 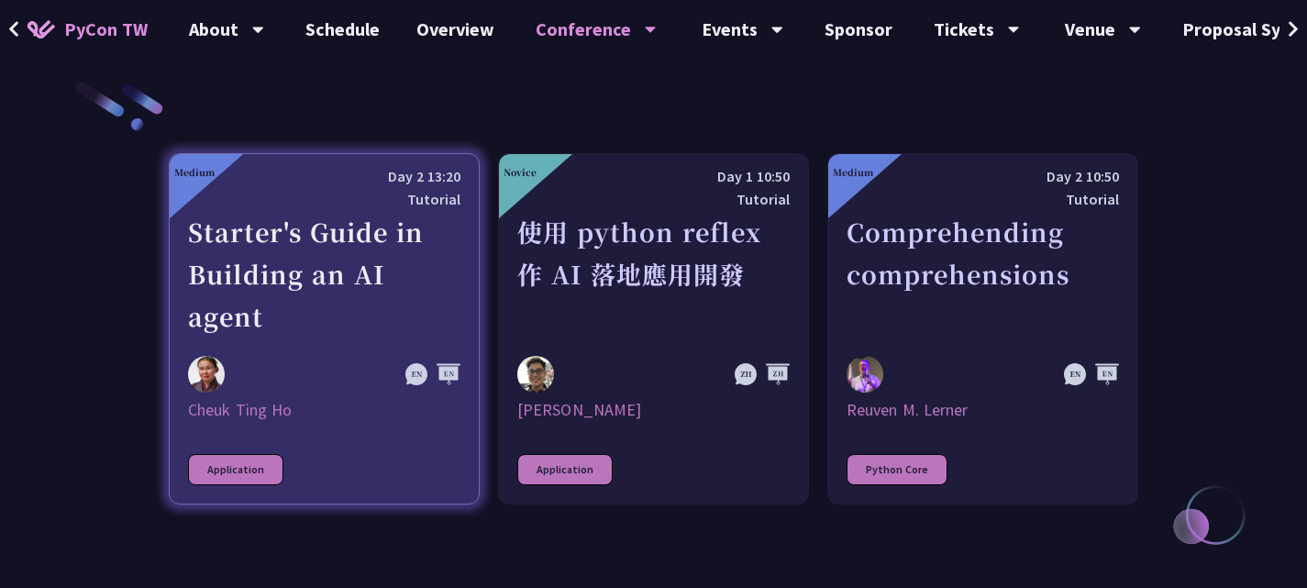 I want to click on div: Cheuk Ting Ho, so click(x=324, y=410).